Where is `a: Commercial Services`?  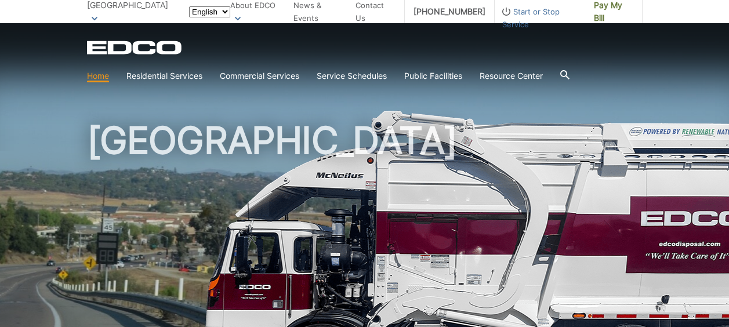 a: Commercial Services is located at coordinates (259, 76).